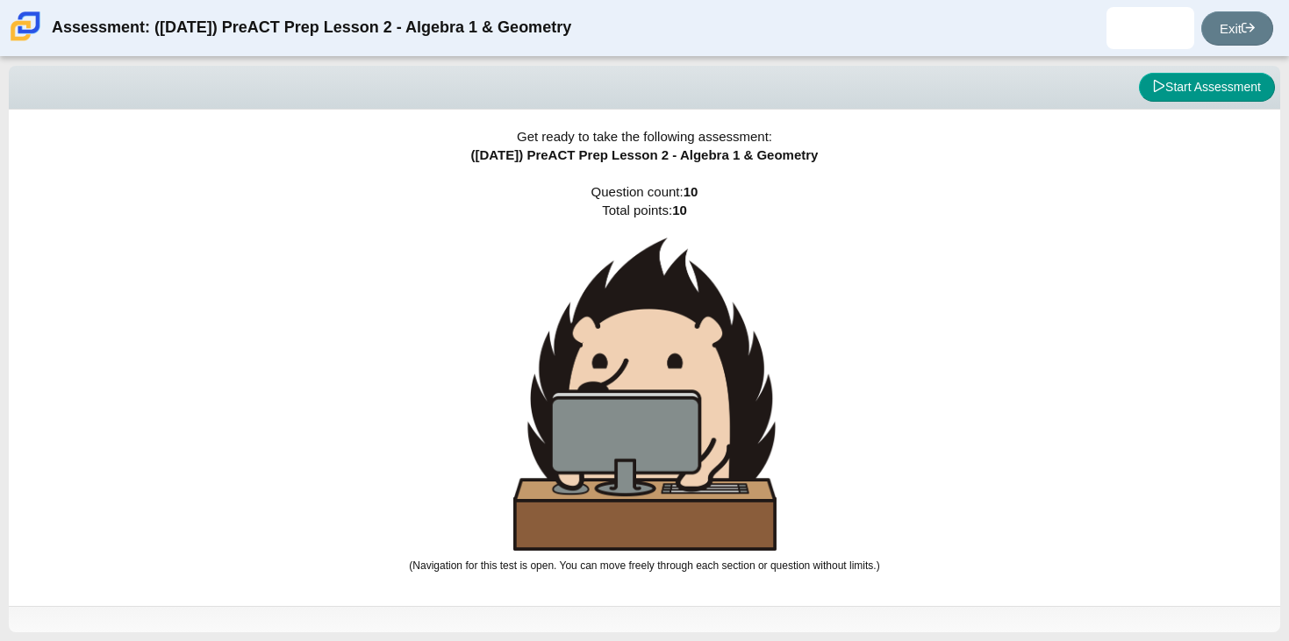 This screenshot has width=1289, height=641. What do you see at coordinates (644, 378) in the screenshot?
I see `span: Question count: Total points:` at bounding box center [644, 378].